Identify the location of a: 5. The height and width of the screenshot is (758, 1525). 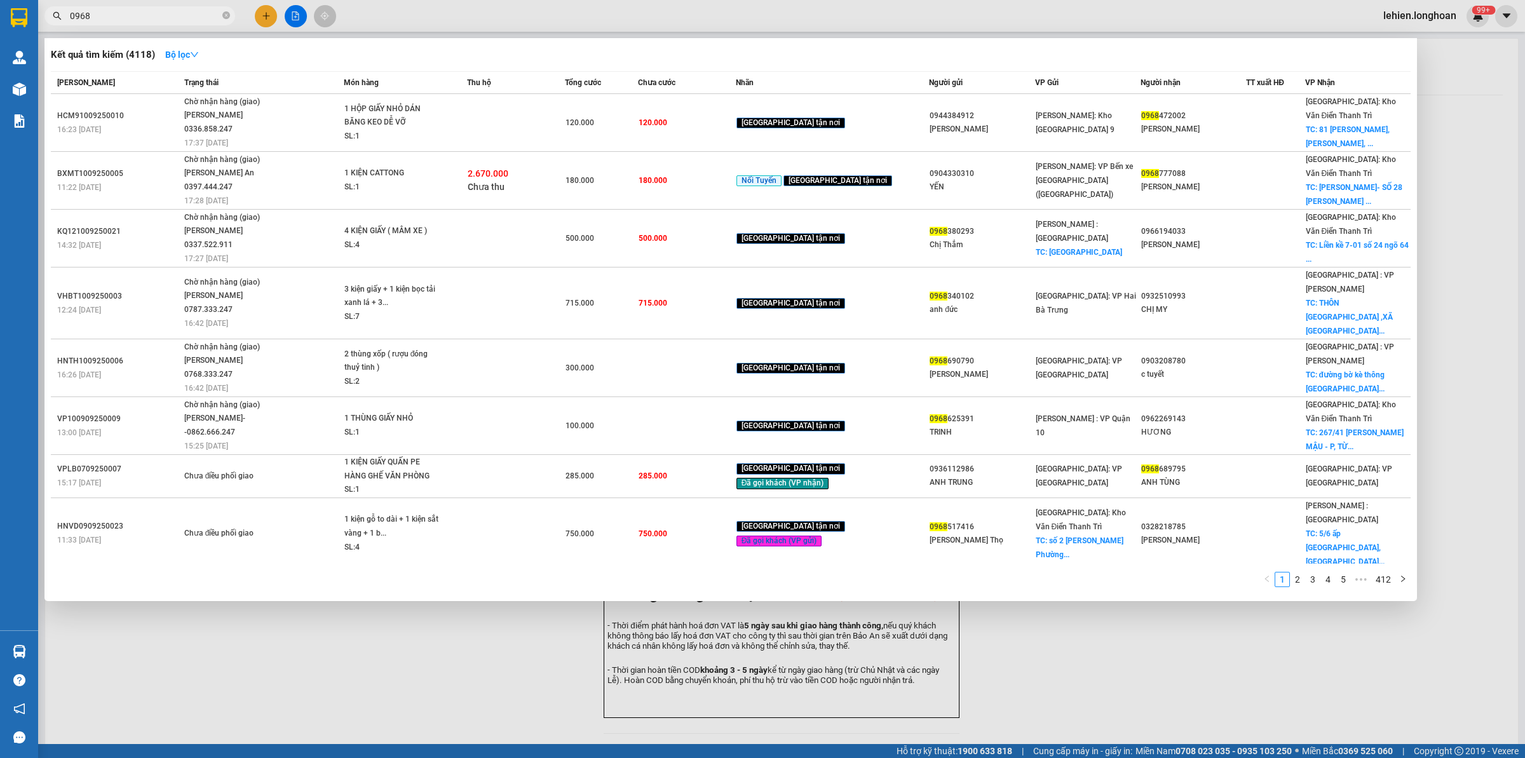
(1343, 579).